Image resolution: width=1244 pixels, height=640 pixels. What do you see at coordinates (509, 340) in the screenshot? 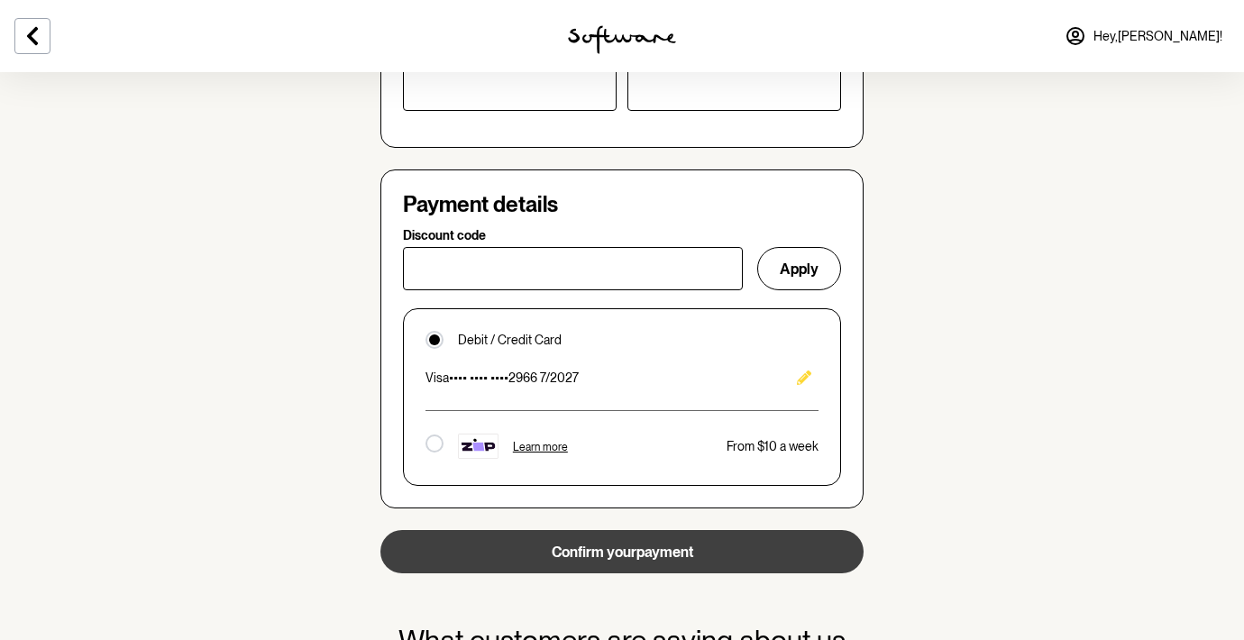
I see `p: Debit / Credit Card` at bounding box center [509, 340].